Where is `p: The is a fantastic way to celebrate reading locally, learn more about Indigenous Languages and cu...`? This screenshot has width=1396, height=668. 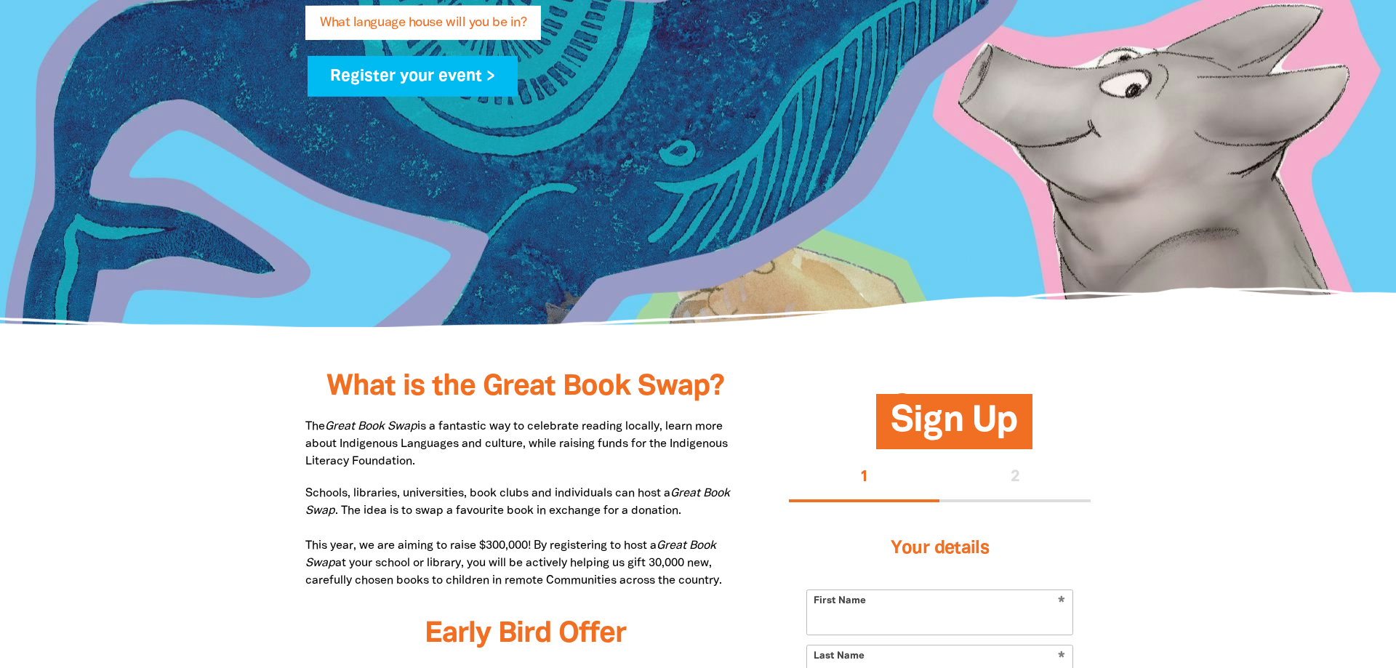
p: The is a fantastic way to celebrate reading locally, learn more about Indigenous Languages and cu... is located at coordinates (525, 444).